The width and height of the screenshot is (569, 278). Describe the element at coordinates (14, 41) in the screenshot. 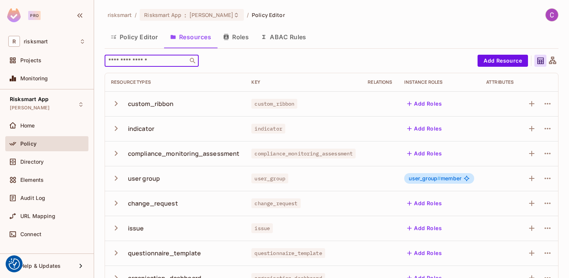

I see `span: R` at that location.